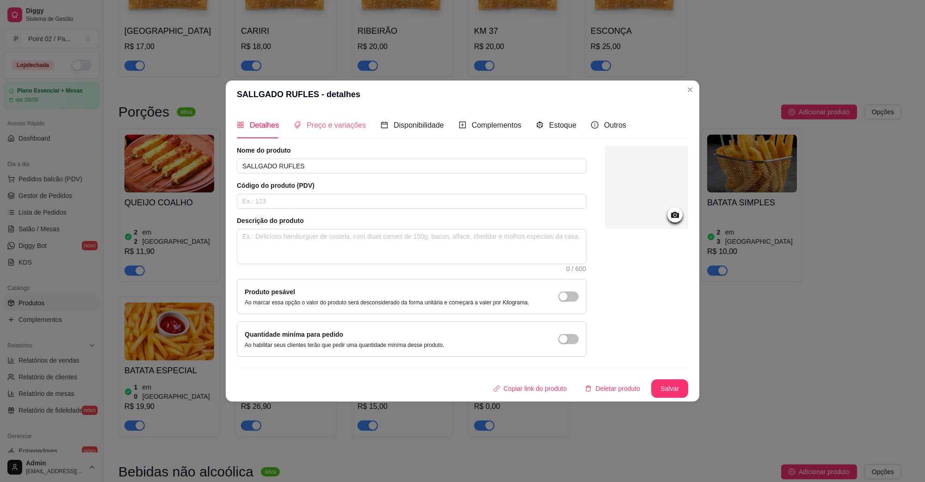 Image resolution: width=925 pixels, height=482 pixels. What do you see at coordinates (264, 125) in the screenshot?
I see `span: Detalhes` at bounding box center [264, 125].